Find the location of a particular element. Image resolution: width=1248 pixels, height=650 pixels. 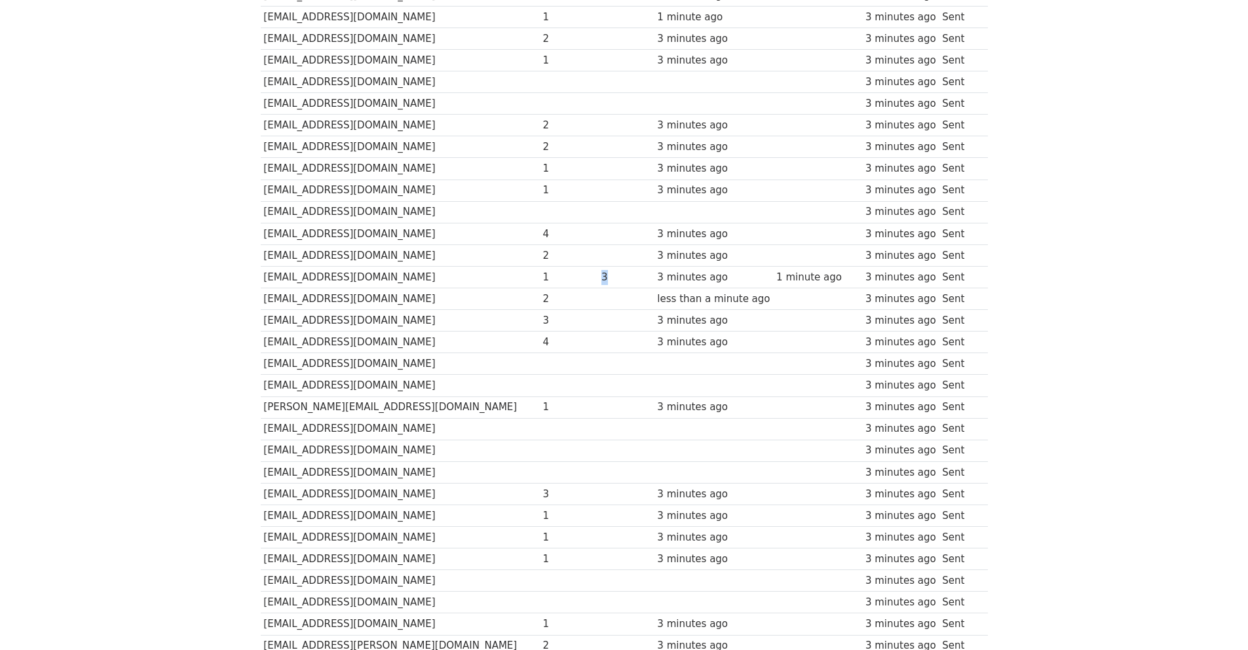

div: less than a minute ago is located at coordinates (714, 299).